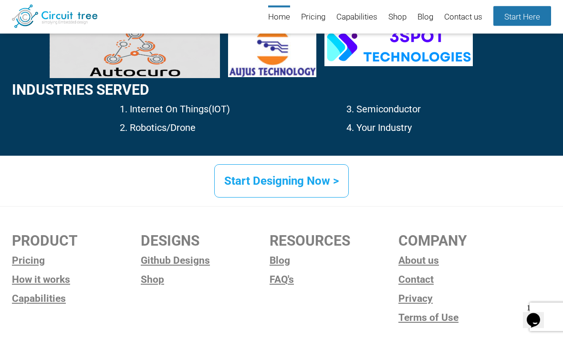  I want to click on p: 3. Semiconductor, so click(448, 110).